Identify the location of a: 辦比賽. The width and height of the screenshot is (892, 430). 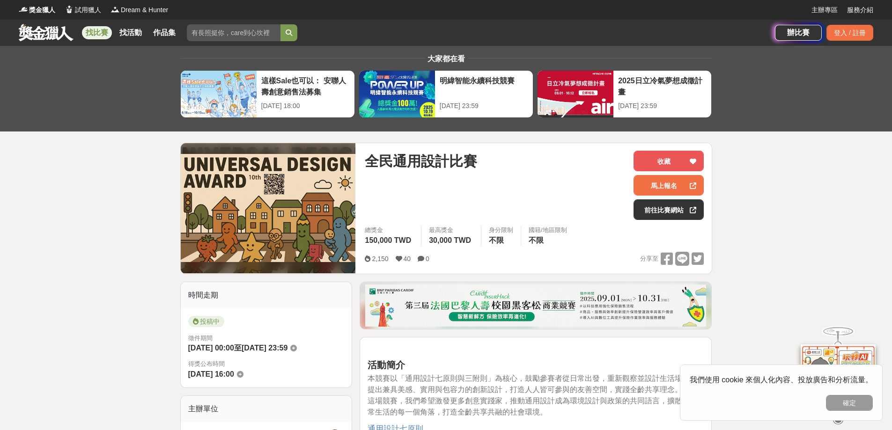
(798, 33).